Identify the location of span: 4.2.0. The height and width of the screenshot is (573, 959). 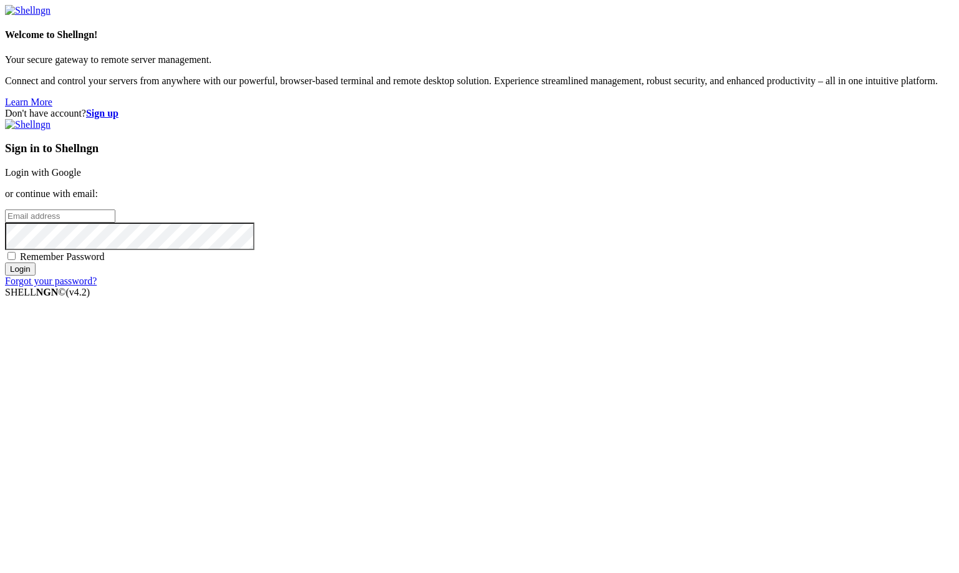
(78, 292).